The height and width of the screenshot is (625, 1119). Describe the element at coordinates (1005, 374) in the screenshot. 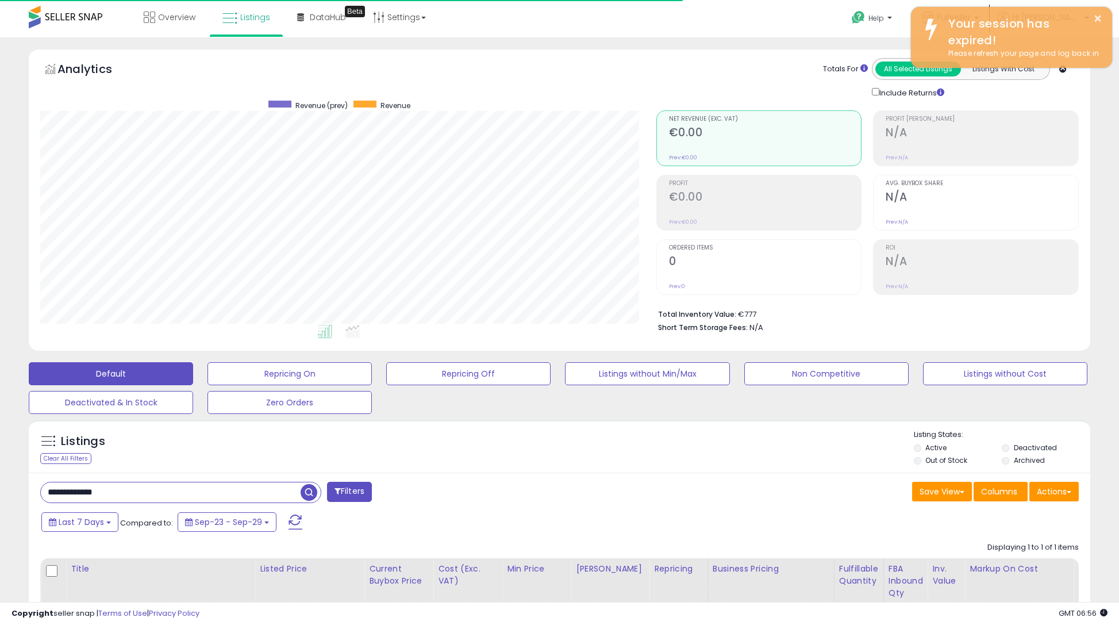

I see `button: Listings without Cost` at that location.